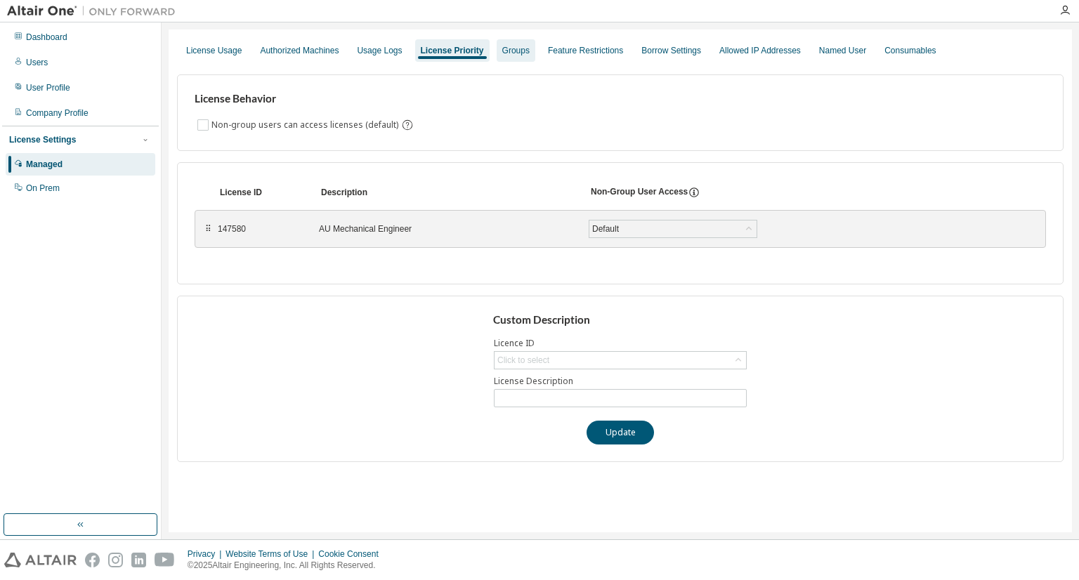  Describe the element at coordinates (37, 63) in the screenshot. I see `div: Users` at that location.